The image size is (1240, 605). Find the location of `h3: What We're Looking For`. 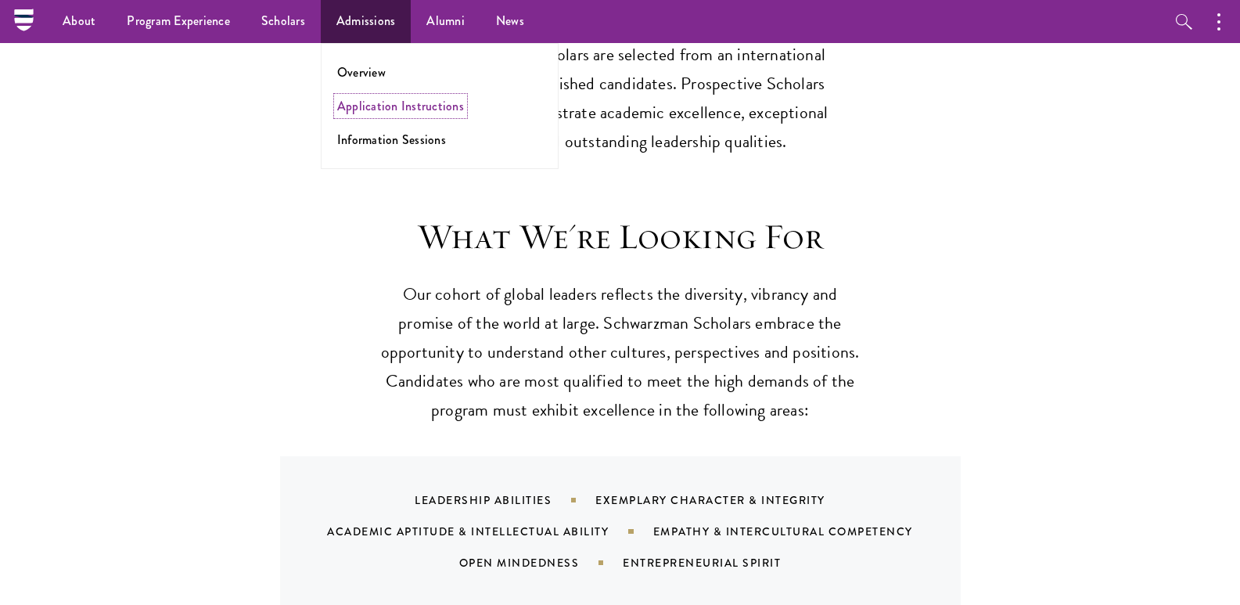

h3: What We're Looking For is located at coordinates (621, 237).